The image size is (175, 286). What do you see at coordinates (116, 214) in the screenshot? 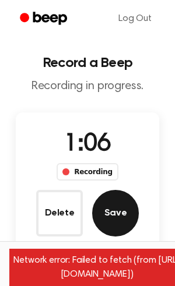
I see `button: Save Audio Record` at bounding box center [116, 214].